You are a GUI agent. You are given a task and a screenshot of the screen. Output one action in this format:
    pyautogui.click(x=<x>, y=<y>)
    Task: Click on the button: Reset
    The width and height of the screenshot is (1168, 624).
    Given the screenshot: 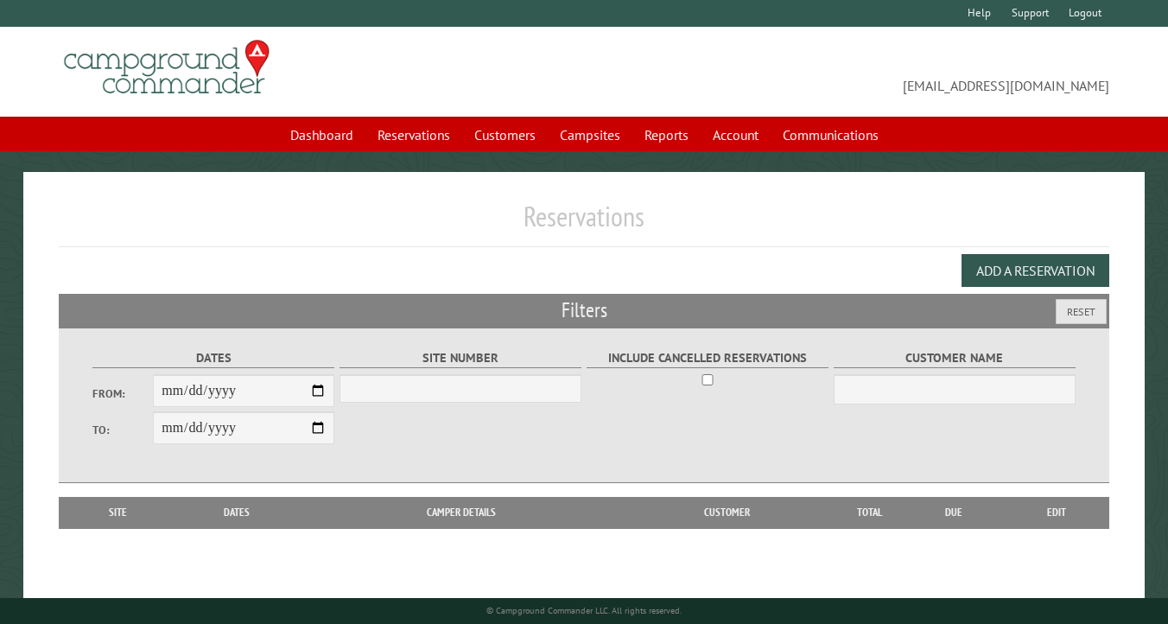 What is the action you would take?
    pyautogui.click(x=1081, y=311)
    